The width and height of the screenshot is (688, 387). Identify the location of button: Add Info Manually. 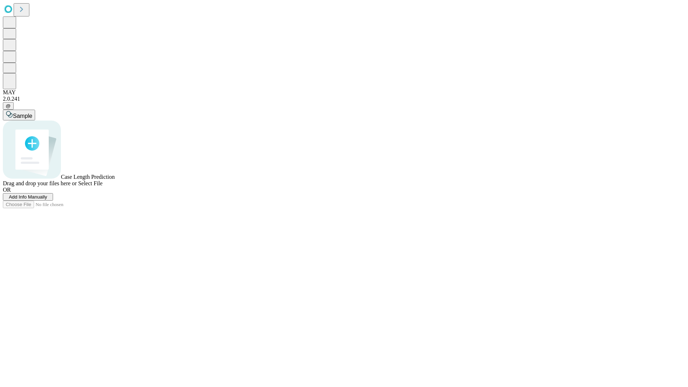
(28, 197).